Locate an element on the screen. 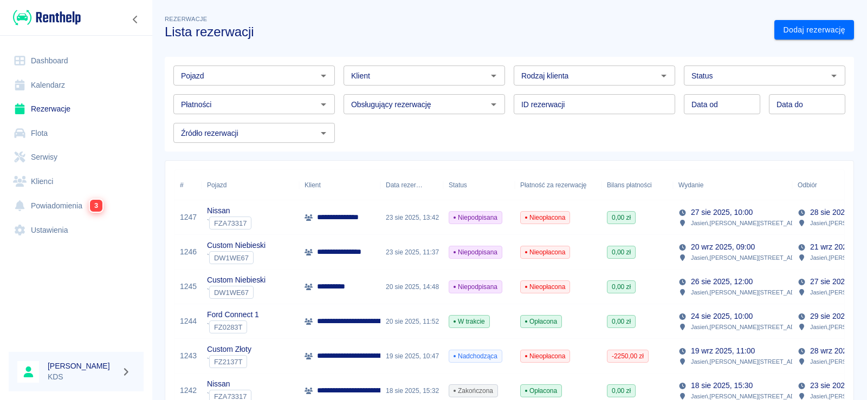 Image resolution: width=867 pixels, height=400 pixels. a: Kalendarz is located at coordinates (76, 85).